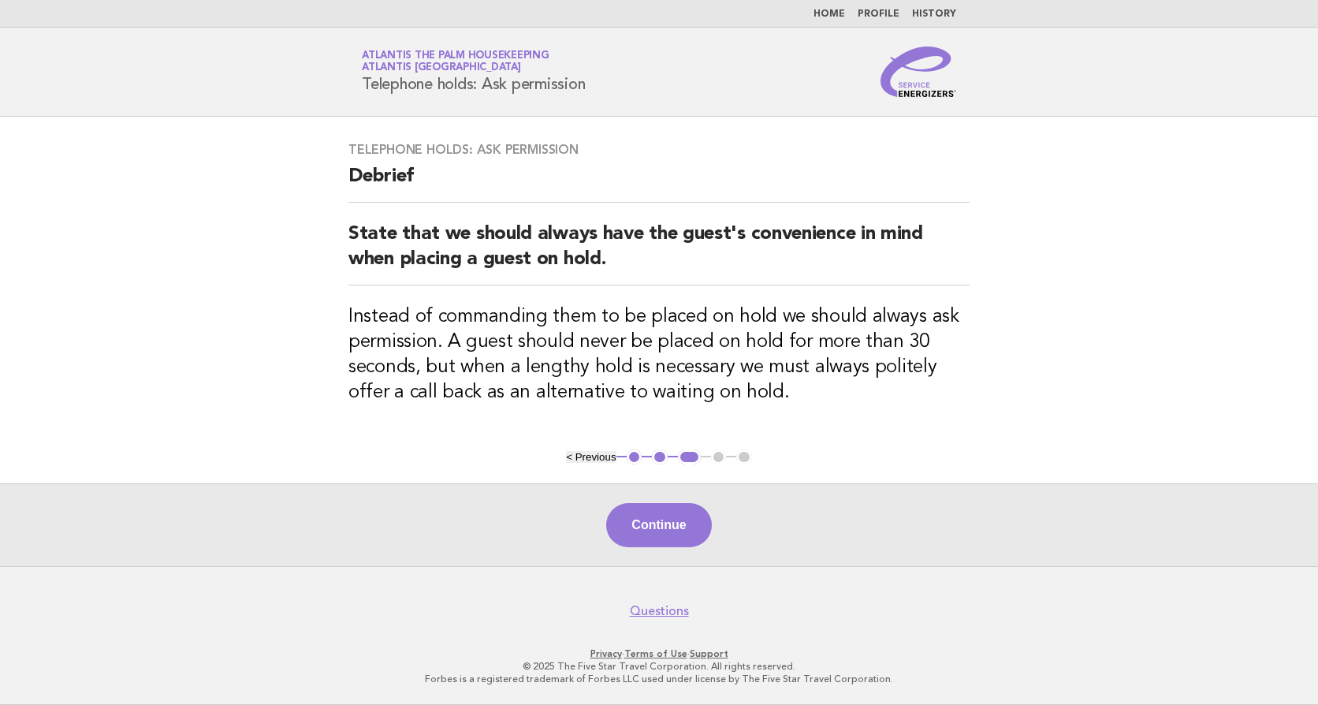 This screenshot has height=705, width=1318. I want to click on h3: Instead of commanding them to be placed on hold we should always ask permission. A guest should n..., so click(659, 355).